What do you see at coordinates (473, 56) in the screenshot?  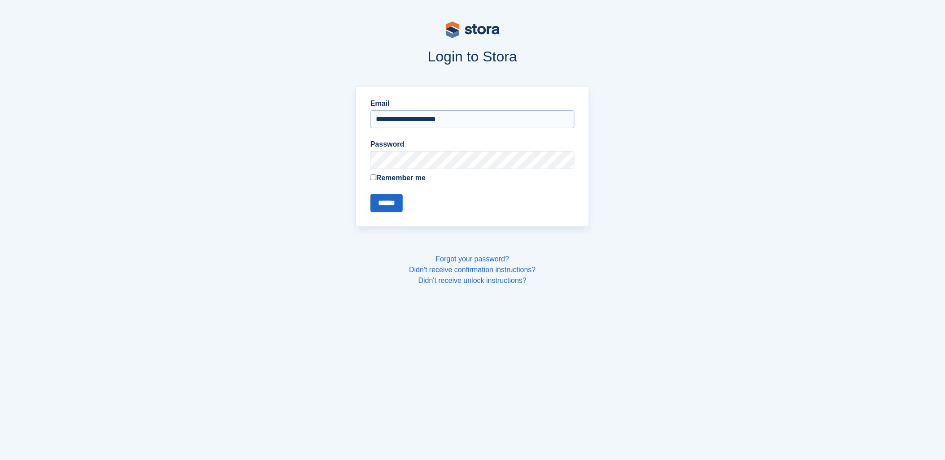 I see `h1: Login to Stora` at bounding box center [473, 56].